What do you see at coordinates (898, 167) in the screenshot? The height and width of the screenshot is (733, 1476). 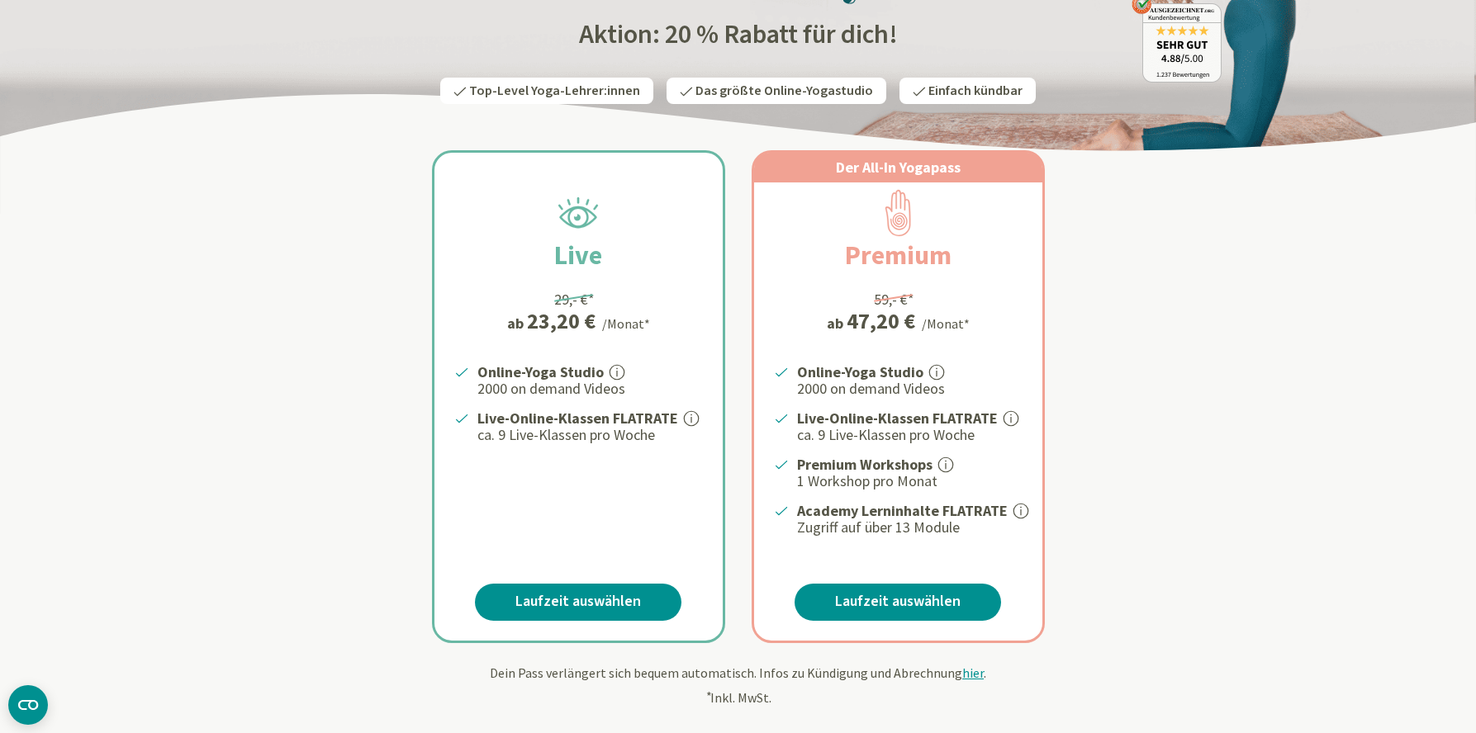 I see `span: Der All-In Yogapass` at bounding box center [898, 167].